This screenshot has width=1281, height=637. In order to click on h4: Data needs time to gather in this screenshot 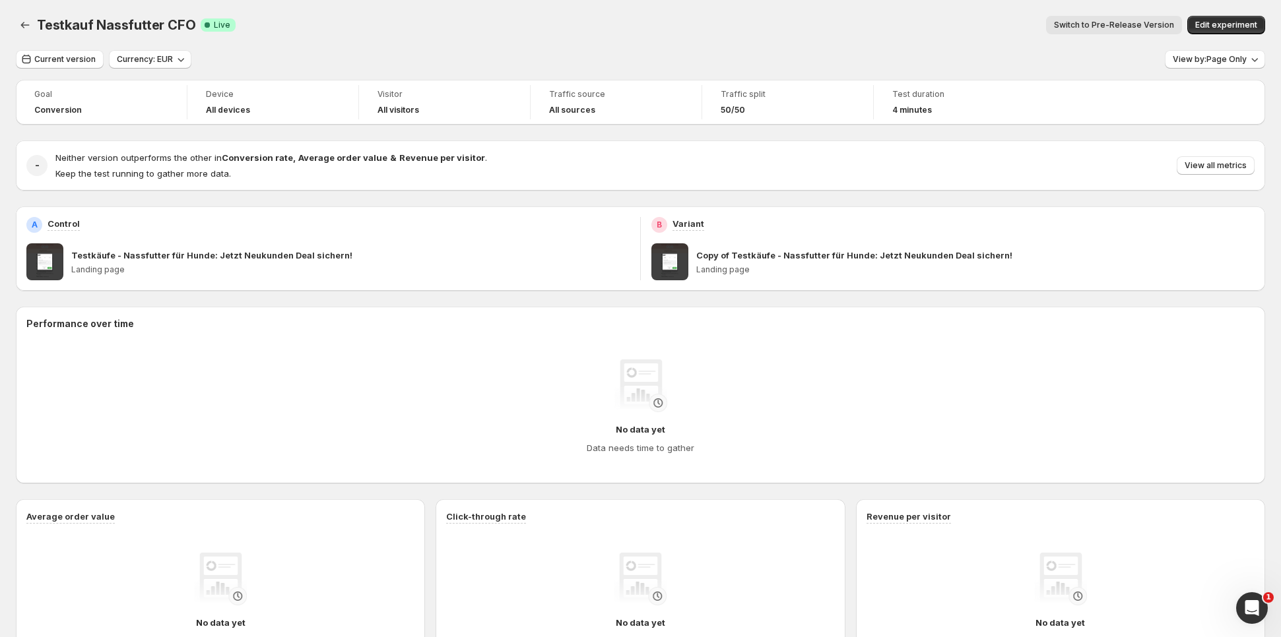, I will do `click(640, 448)`.